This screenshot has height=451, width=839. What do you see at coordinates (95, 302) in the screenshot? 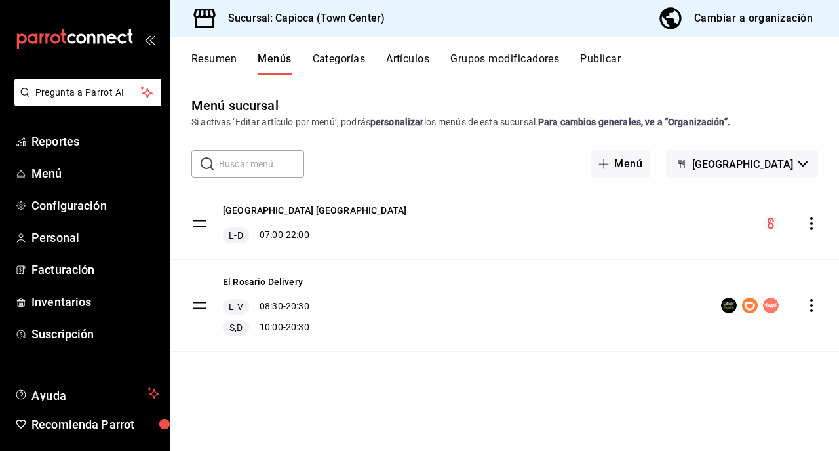
I see `span: Inventarios` at bounding box center [95, 302].